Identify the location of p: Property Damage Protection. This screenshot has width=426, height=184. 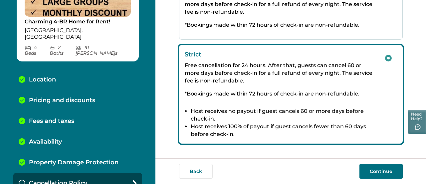
(74, 162).